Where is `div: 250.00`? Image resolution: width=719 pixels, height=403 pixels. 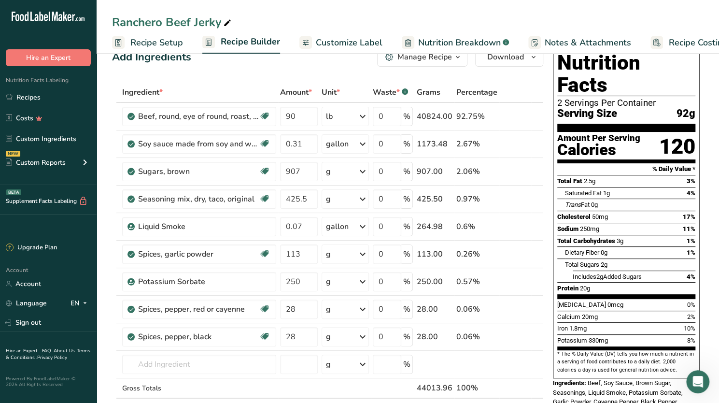 div: 250.00 is located at coordinates (434, 281).